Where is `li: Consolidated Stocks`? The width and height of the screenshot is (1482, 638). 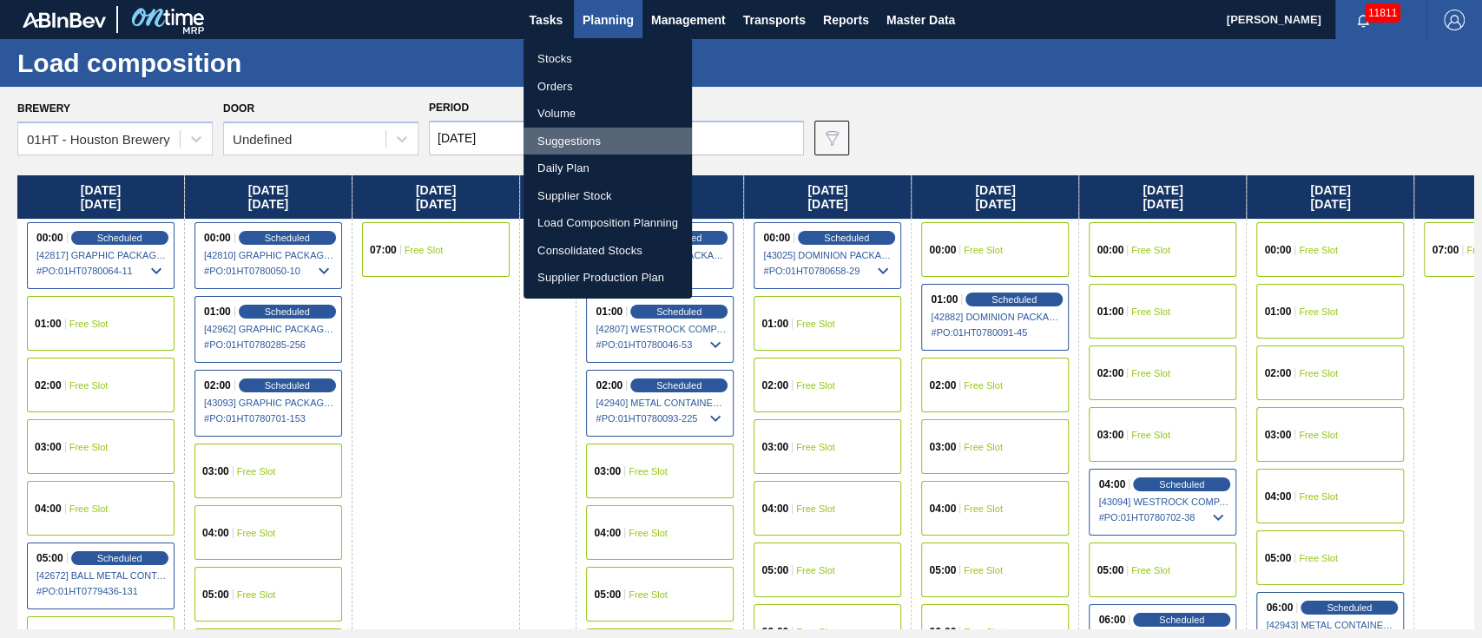 li: Consolidated Stocks is located at coordinates (608, 251).